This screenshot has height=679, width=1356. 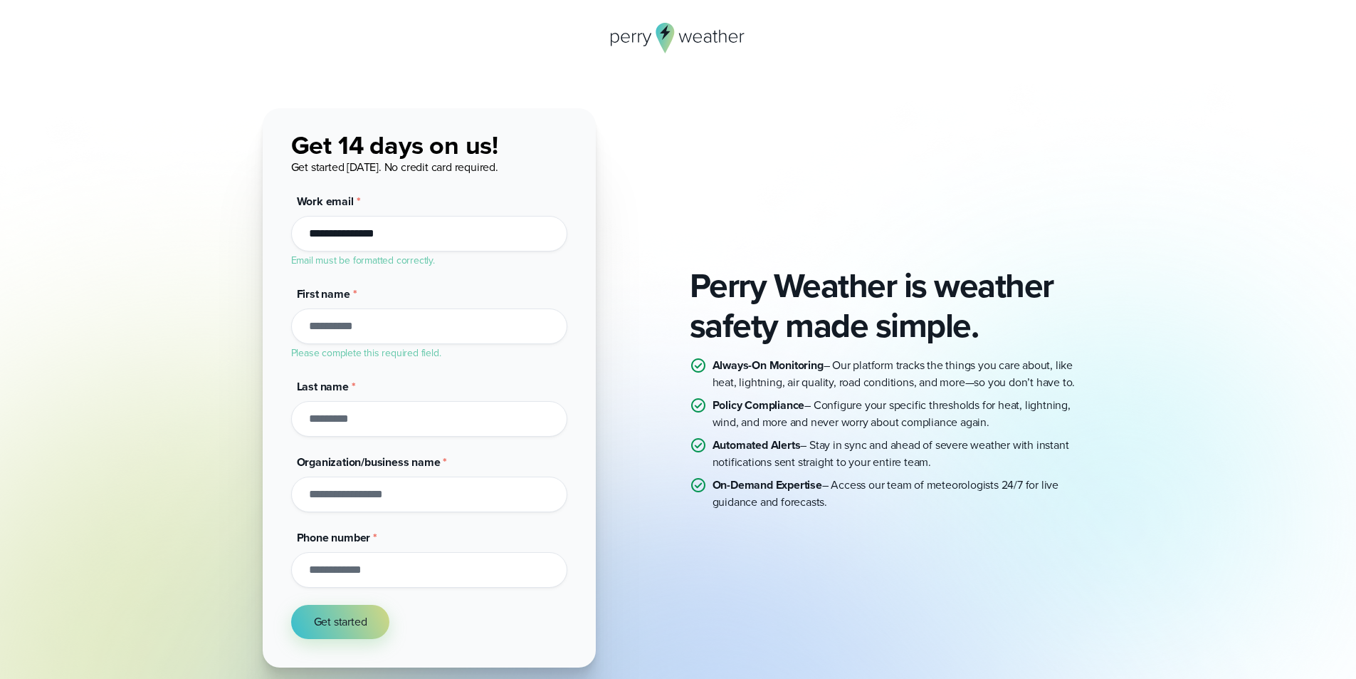 What do you see at coordinates (394, 145) in the screenshot?
I see `span: Get 14 days on us!` at bounding box center [394, 145].